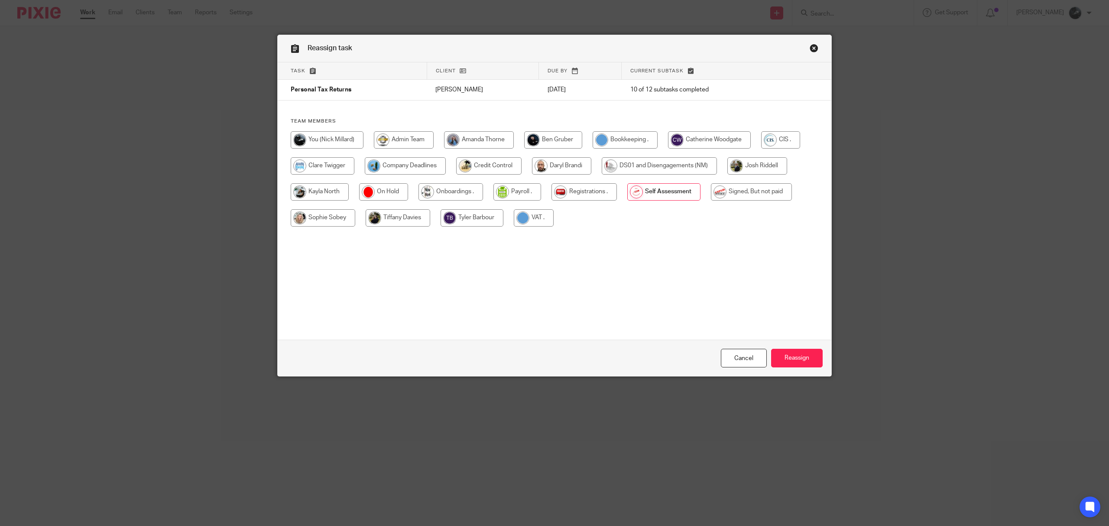  Describe the element at coordinates (797, 358) in the screenshot. I see `input: Reassign` at that location.